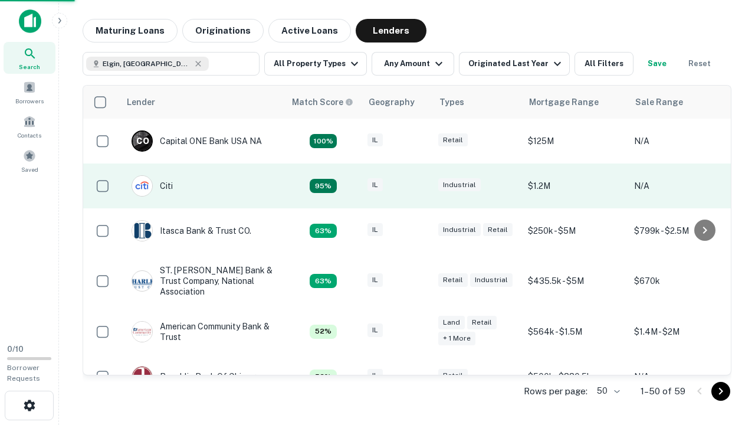 This screenshot has width=755, height=425. What do you see at coordinates (457, 338) in the screenshot?
I see `div: + 1 more` at bounding box center [457, 338].